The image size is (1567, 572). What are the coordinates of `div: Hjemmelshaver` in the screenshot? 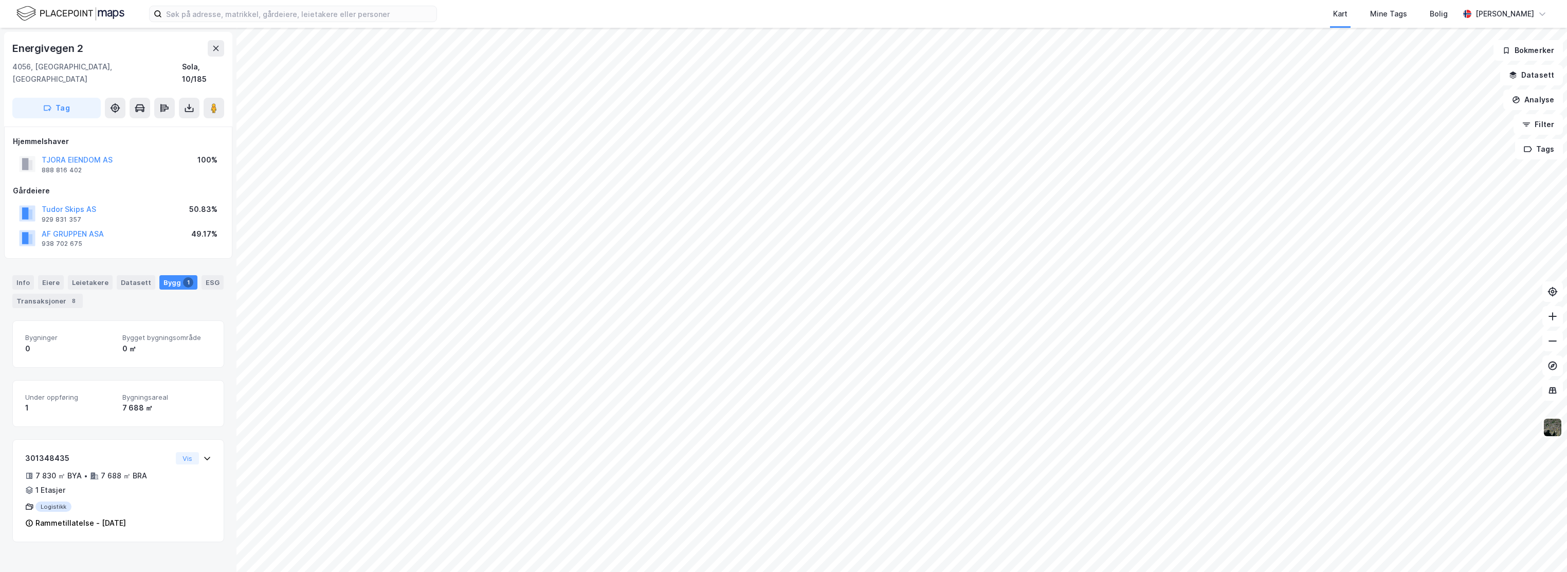 It's located at (118, 141).